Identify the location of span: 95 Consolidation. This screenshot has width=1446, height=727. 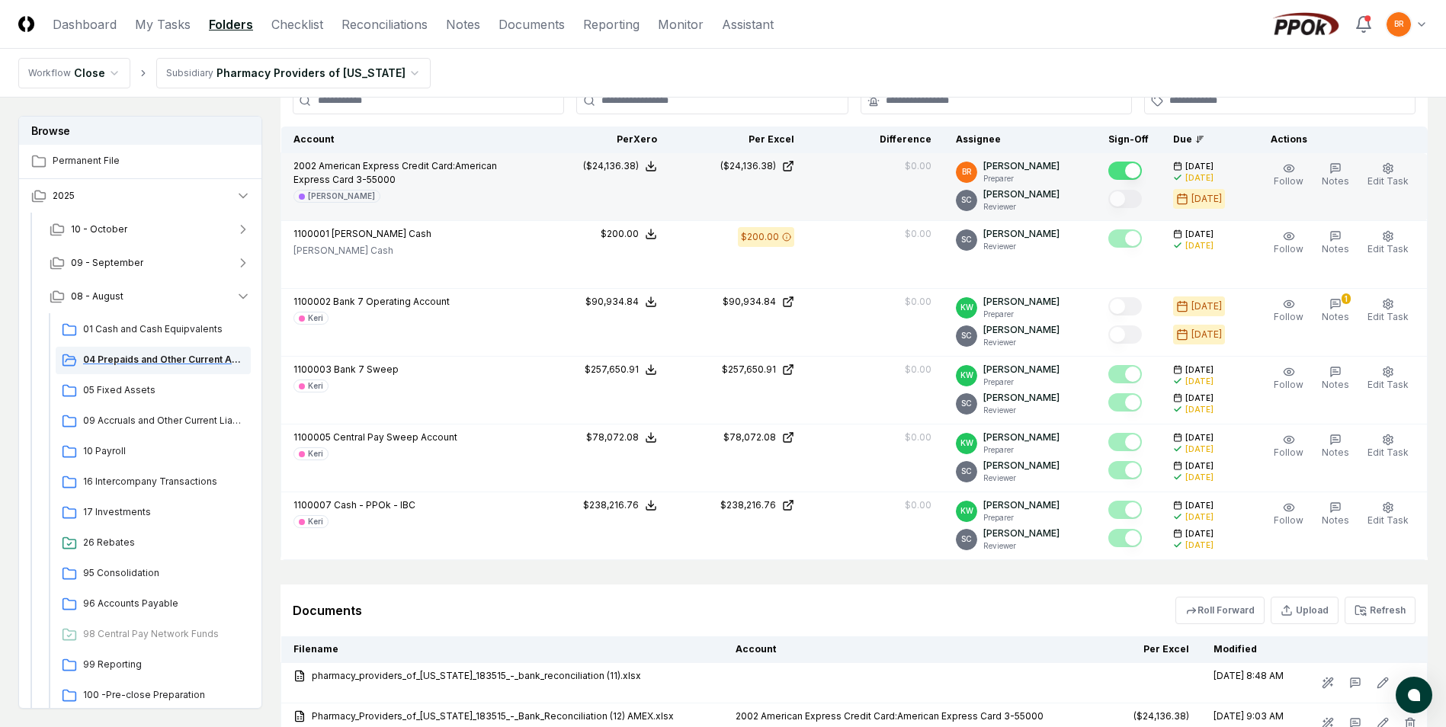
(164, 573).